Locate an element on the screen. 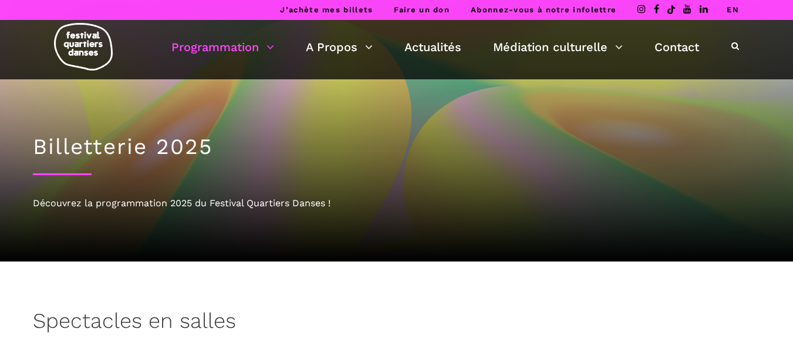 Image resolution: width=793 pixels, height=352 pixels. a: Actualités is located at coordinates (433, 47).